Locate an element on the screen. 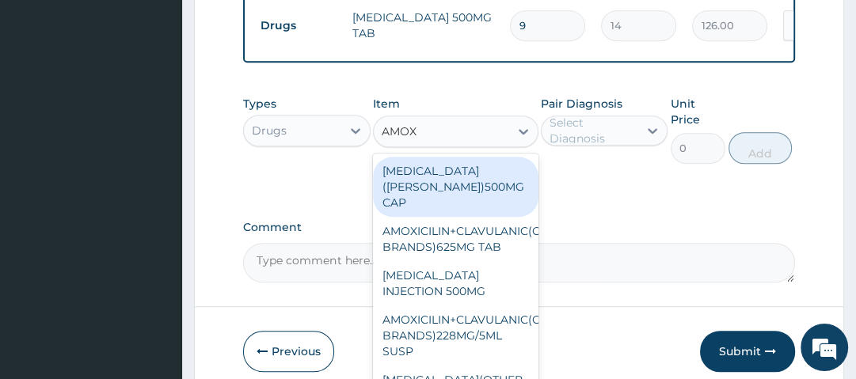 This screenshot has width=856, height=379. label: Unit Price is located at coordinates (699, 112).